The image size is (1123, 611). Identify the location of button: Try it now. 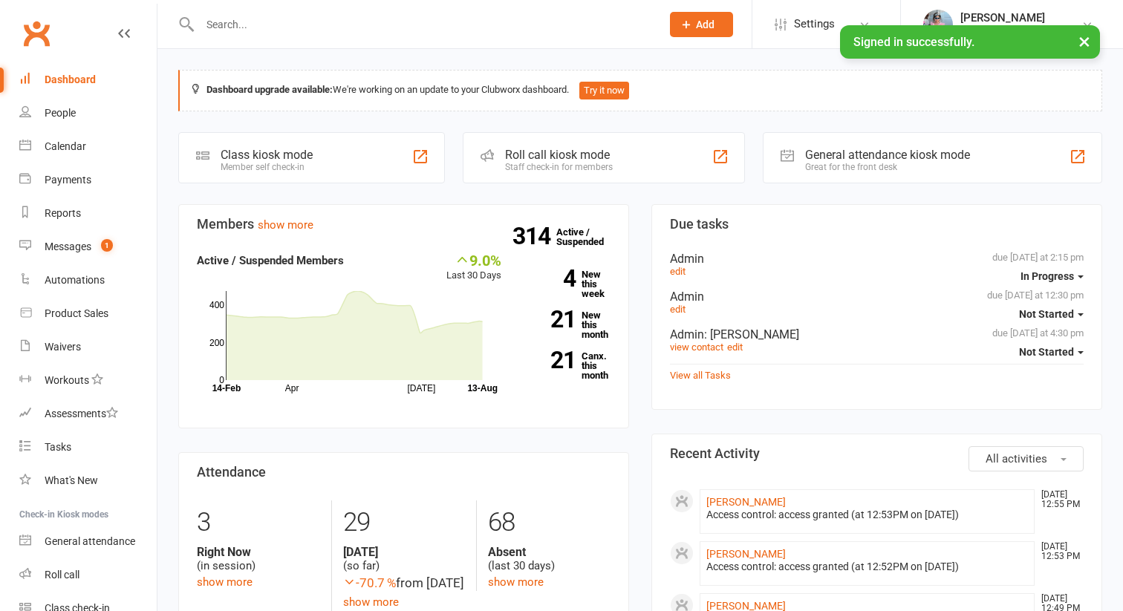
(604, 91).